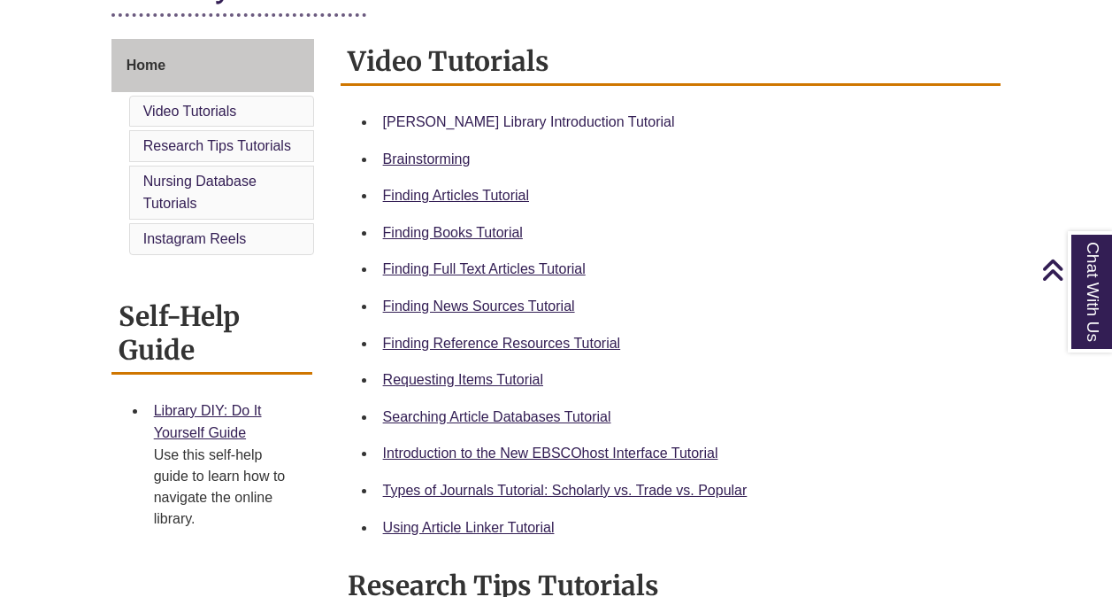 This screenshot has width=1112, height=597. Describe the element at coordinates (208, 421) in the screenshot. I see `a: Library DIY: Do It Yourself Guide` at that location.